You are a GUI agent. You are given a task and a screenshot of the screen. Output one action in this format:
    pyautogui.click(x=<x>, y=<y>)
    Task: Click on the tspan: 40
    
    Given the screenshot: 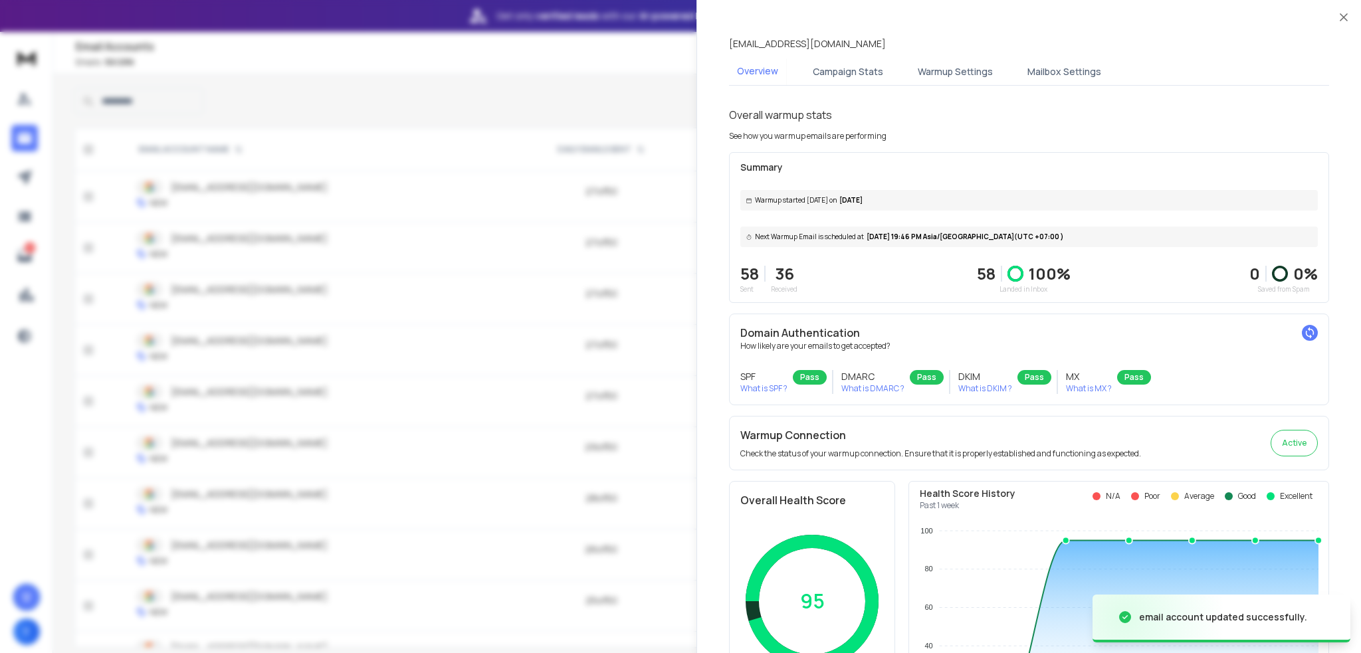 What is the action you would take?
    pyautogui.click(x=928, y=646)
    